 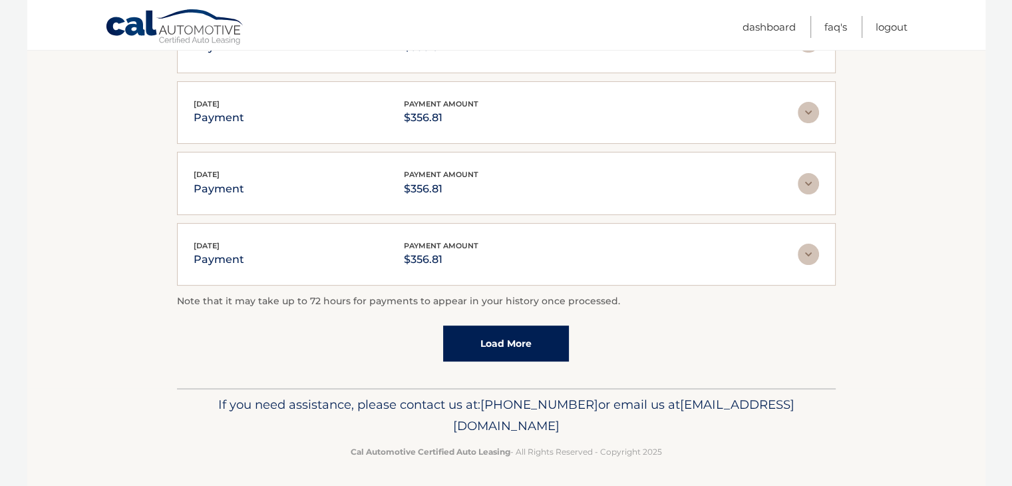 I want to click on a: Cal Automotive, so click(x=175, y=28).